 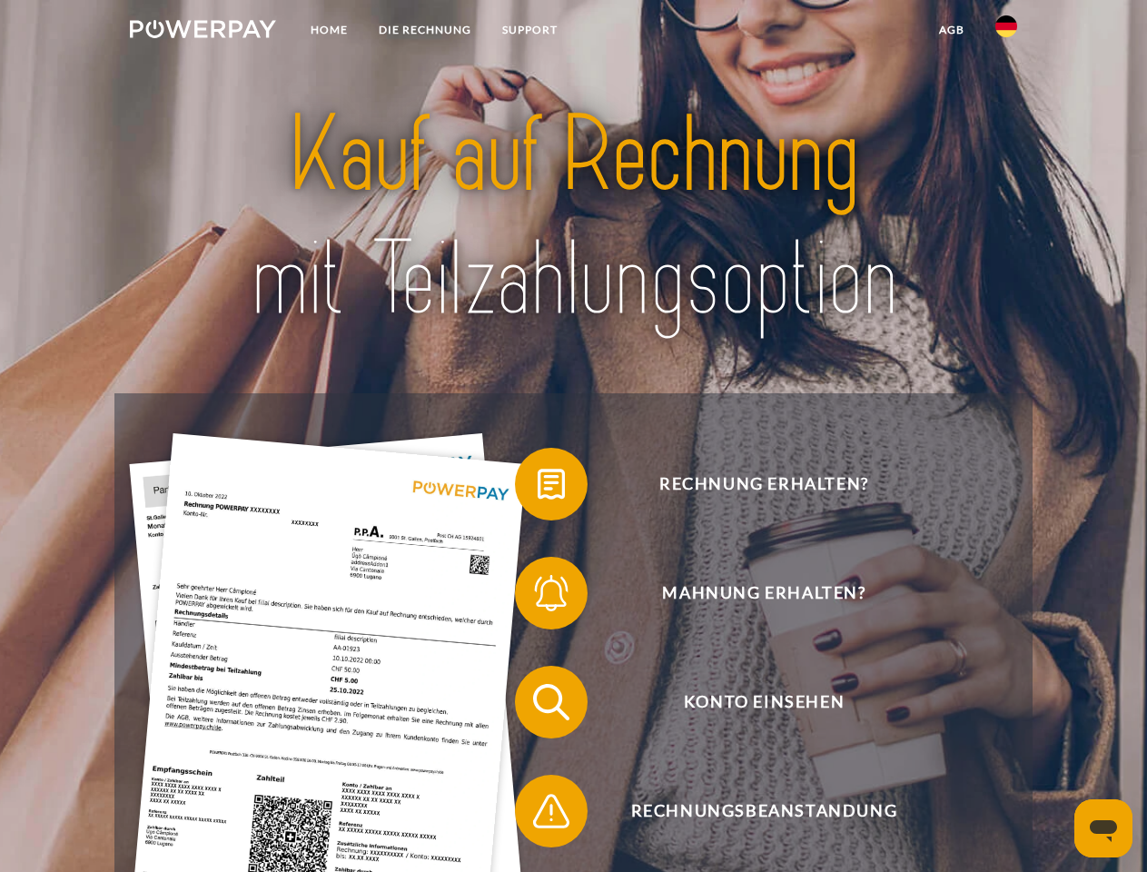 What do you see at coordinates (751, 702) in the screenshot?
I see `a: Konto einsehen` at bounding box center [751, 702].